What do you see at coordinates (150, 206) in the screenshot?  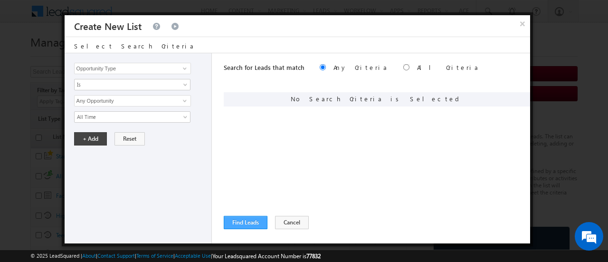 I see `em: Start Chat` at bounding box center [150, 206].